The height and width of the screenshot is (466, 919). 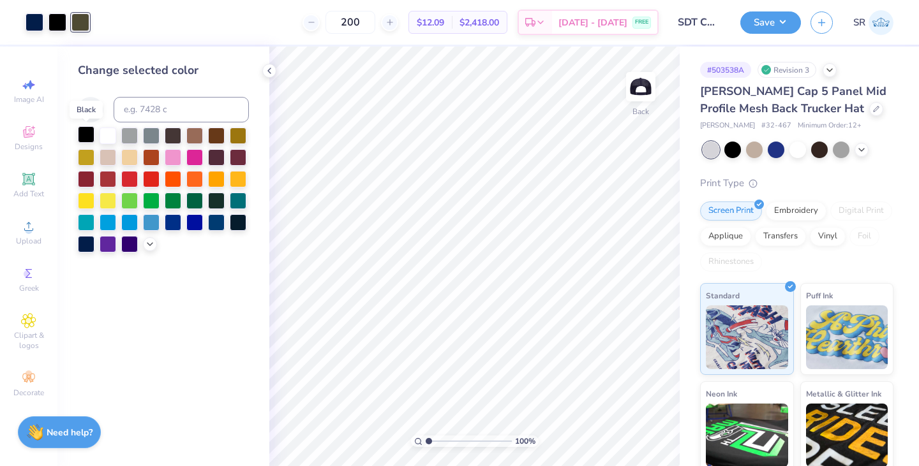 I want to click on span: Standard, so click(x=722, y=295).